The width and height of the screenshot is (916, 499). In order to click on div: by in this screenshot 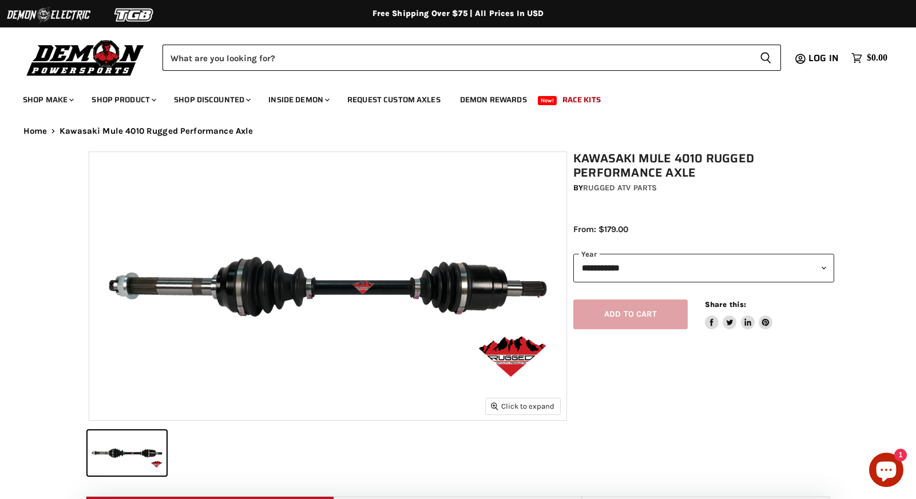, I will do `click(703, 188)`.